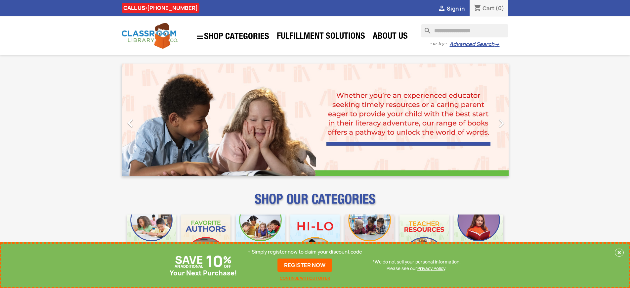 The image size is (630, 288). I want to click on a:  Sign in, so click(451, 9).